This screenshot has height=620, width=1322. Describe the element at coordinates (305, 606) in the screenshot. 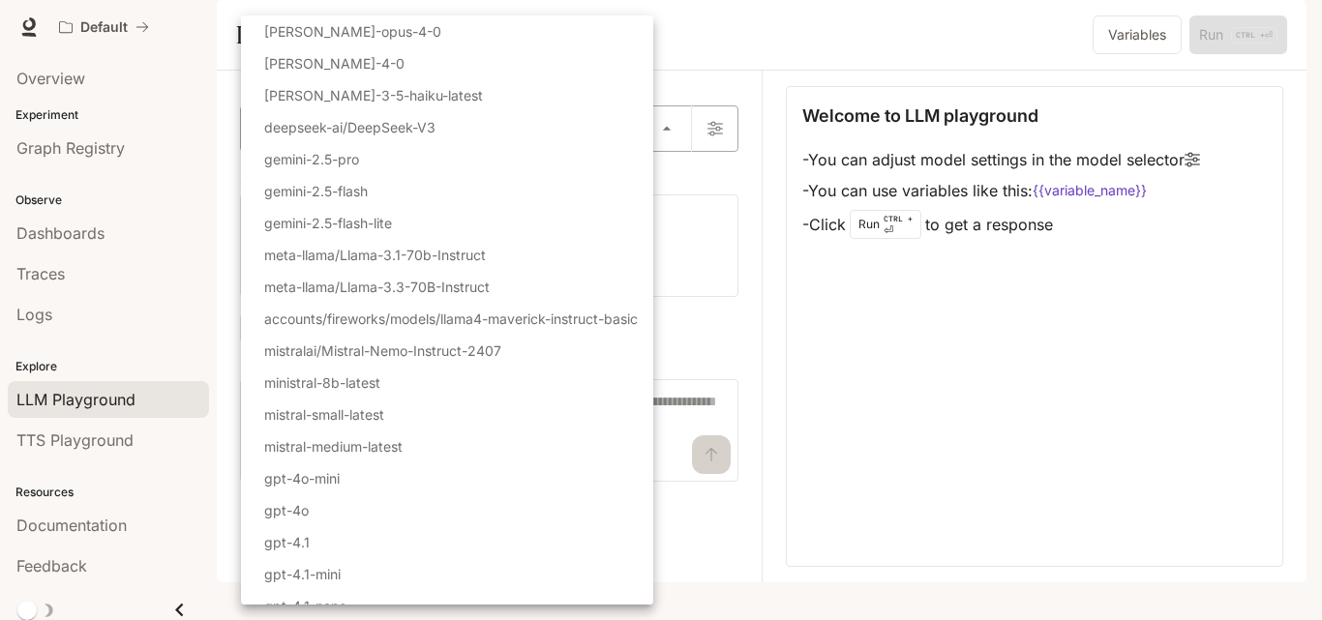

I see `p: gpt-4.1-nano` at that location.